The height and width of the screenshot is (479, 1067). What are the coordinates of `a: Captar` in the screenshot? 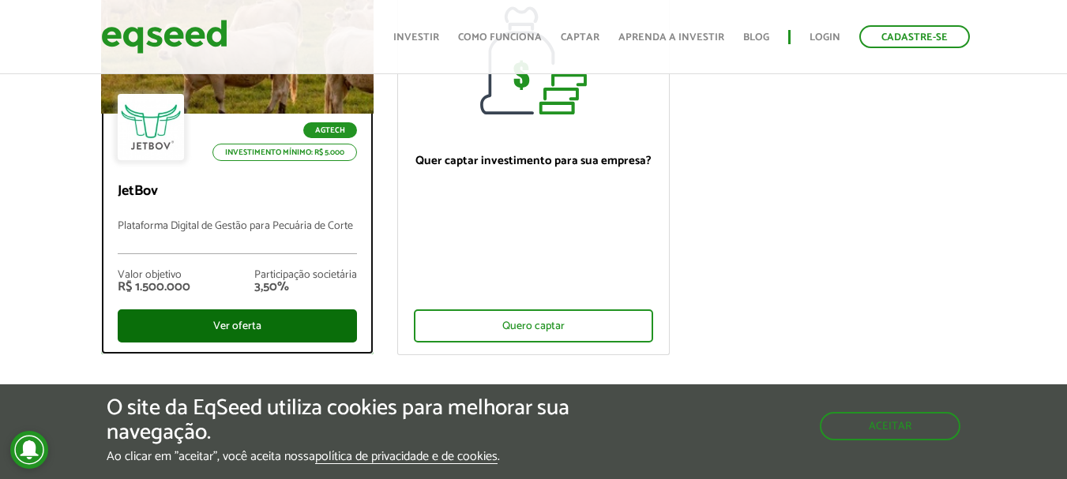 It's located at (580, 37).